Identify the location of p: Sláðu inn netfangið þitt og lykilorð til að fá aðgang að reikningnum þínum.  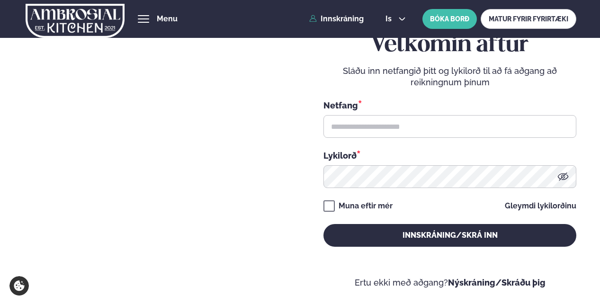
(450, 77).